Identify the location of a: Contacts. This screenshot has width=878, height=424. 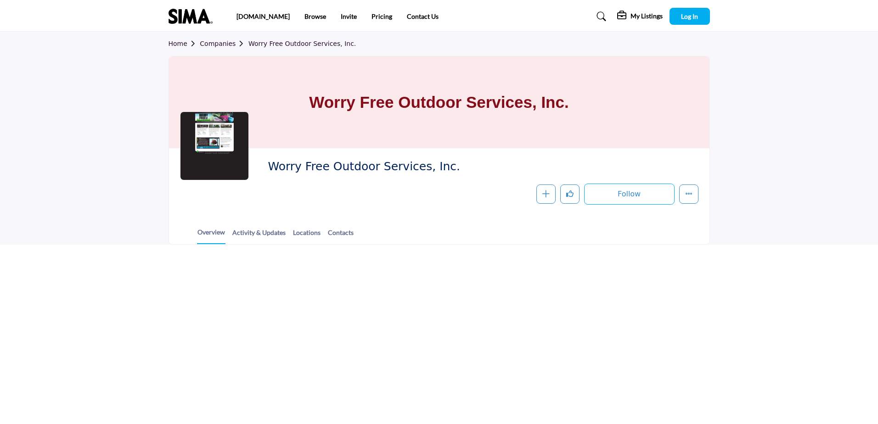
(341, 236).